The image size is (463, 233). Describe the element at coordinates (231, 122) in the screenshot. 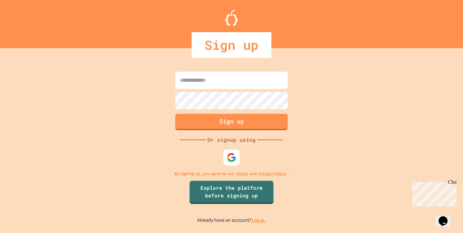

I see `button: Sign up` at that location.